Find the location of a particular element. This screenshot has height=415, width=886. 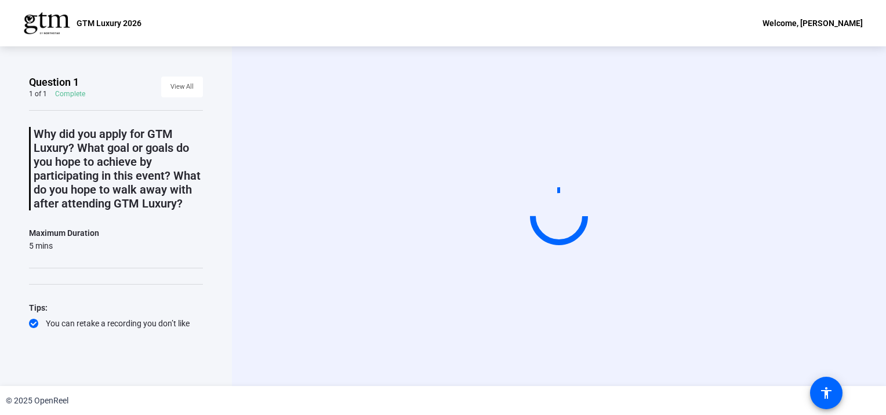

button: View All is located at coordinates (182, 87).